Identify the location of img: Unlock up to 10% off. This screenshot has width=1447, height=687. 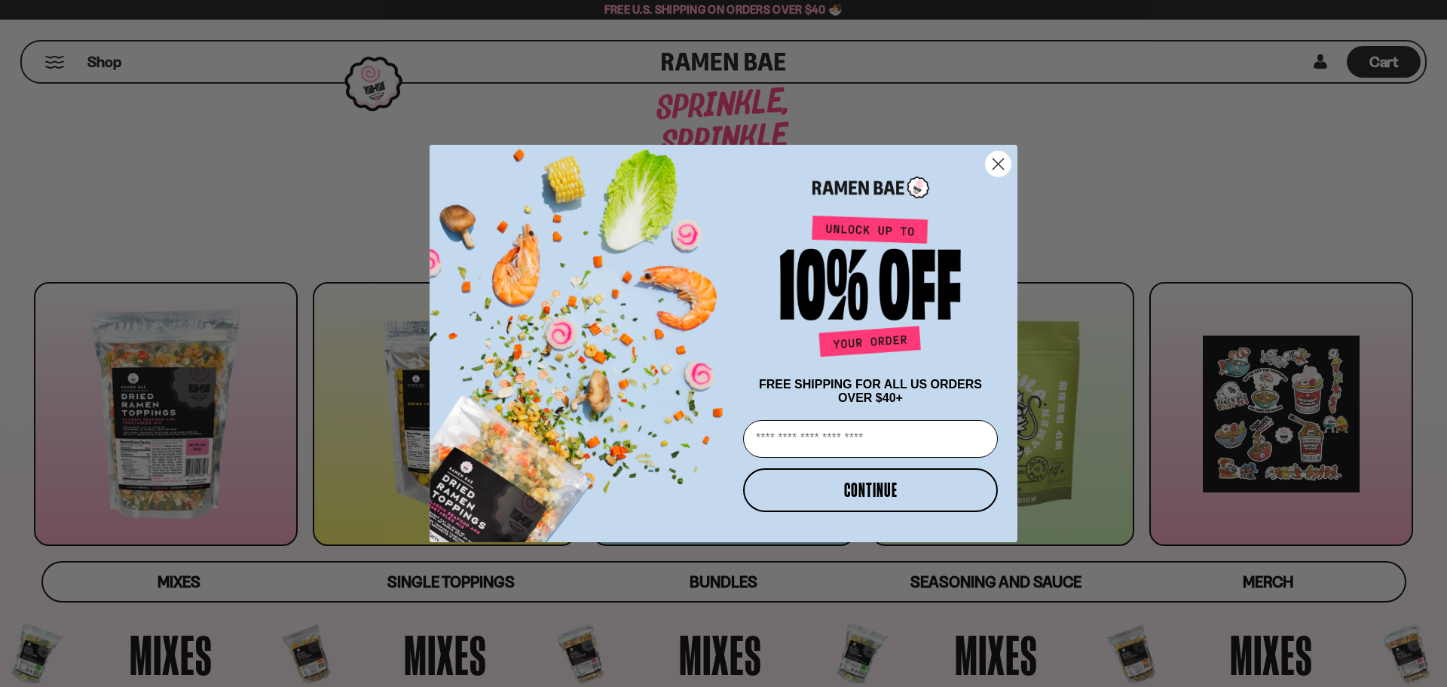
(871, 289).